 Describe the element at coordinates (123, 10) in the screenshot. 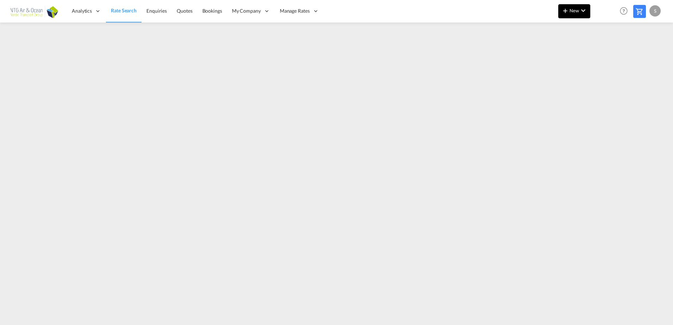

I see `span: Rate Search` at that location.